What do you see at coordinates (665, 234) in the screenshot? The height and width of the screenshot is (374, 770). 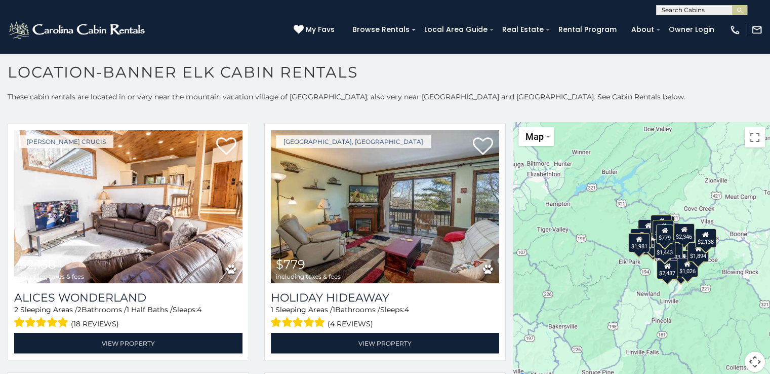 I see `div: $779` at bounding box center [665, 234].